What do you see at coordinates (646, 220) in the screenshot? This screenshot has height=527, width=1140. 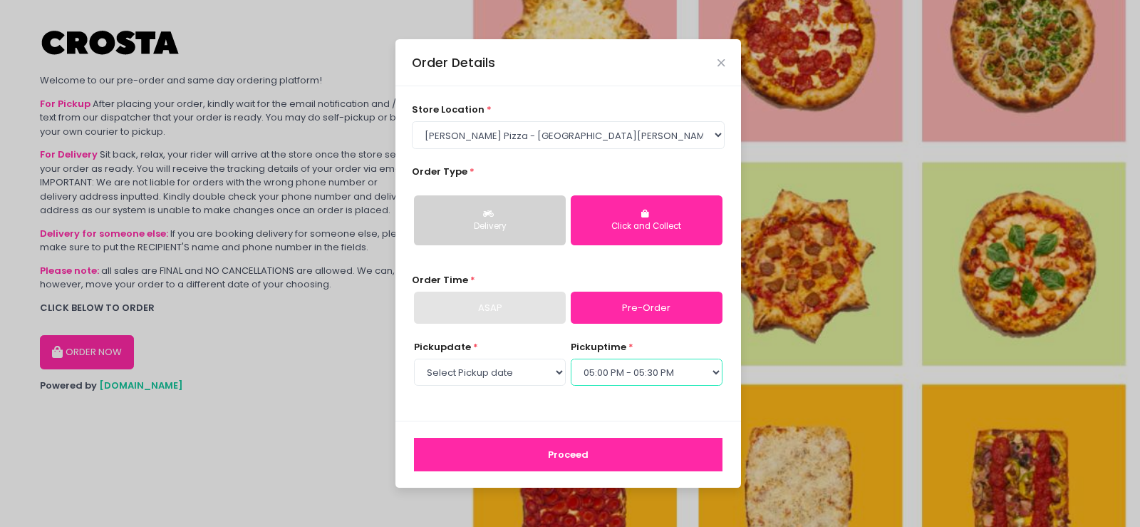 I see `button: Click and Collect` at bounding box center [646, 220].